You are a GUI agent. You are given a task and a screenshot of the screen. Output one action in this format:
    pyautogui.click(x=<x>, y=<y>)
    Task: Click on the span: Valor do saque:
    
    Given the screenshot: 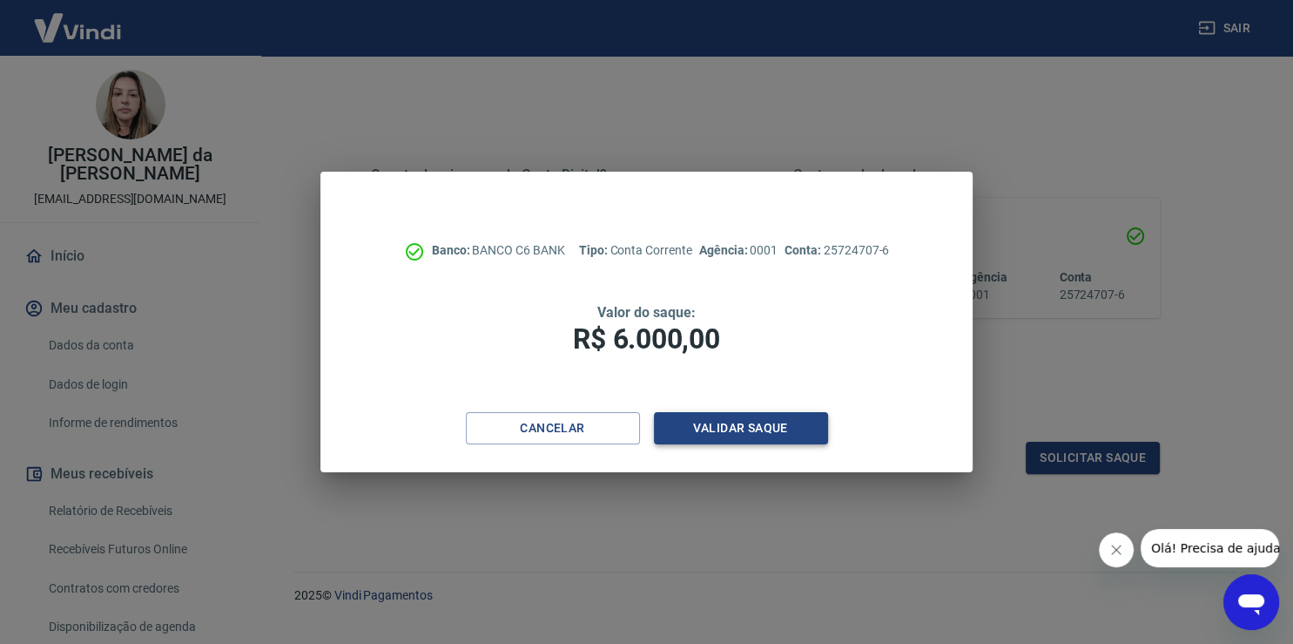 What is the action you would take?
    pyautogui.click(x=646, y=312)
    